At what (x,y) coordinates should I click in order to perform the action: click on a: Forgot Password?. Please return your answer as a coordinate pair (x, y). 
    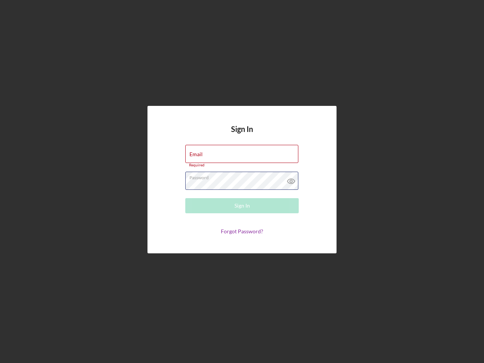
    Looking at the image, I should click on (242, 231).